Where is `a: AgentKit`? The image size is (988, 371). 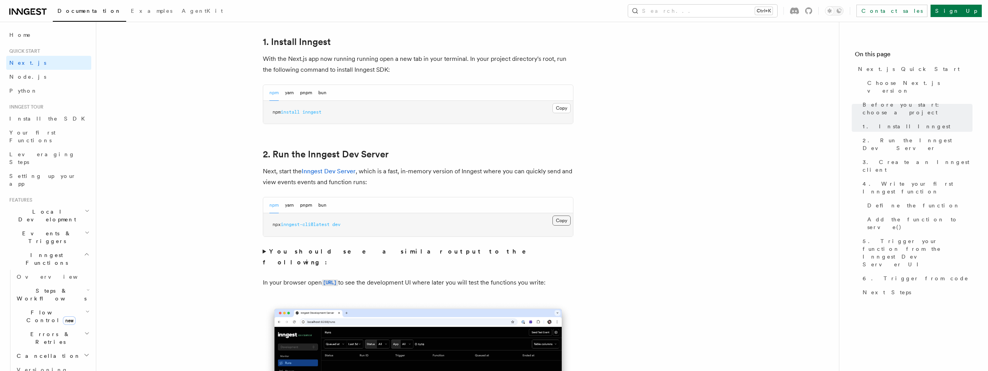
a: AgentKit is located at coordinates (202, 12).